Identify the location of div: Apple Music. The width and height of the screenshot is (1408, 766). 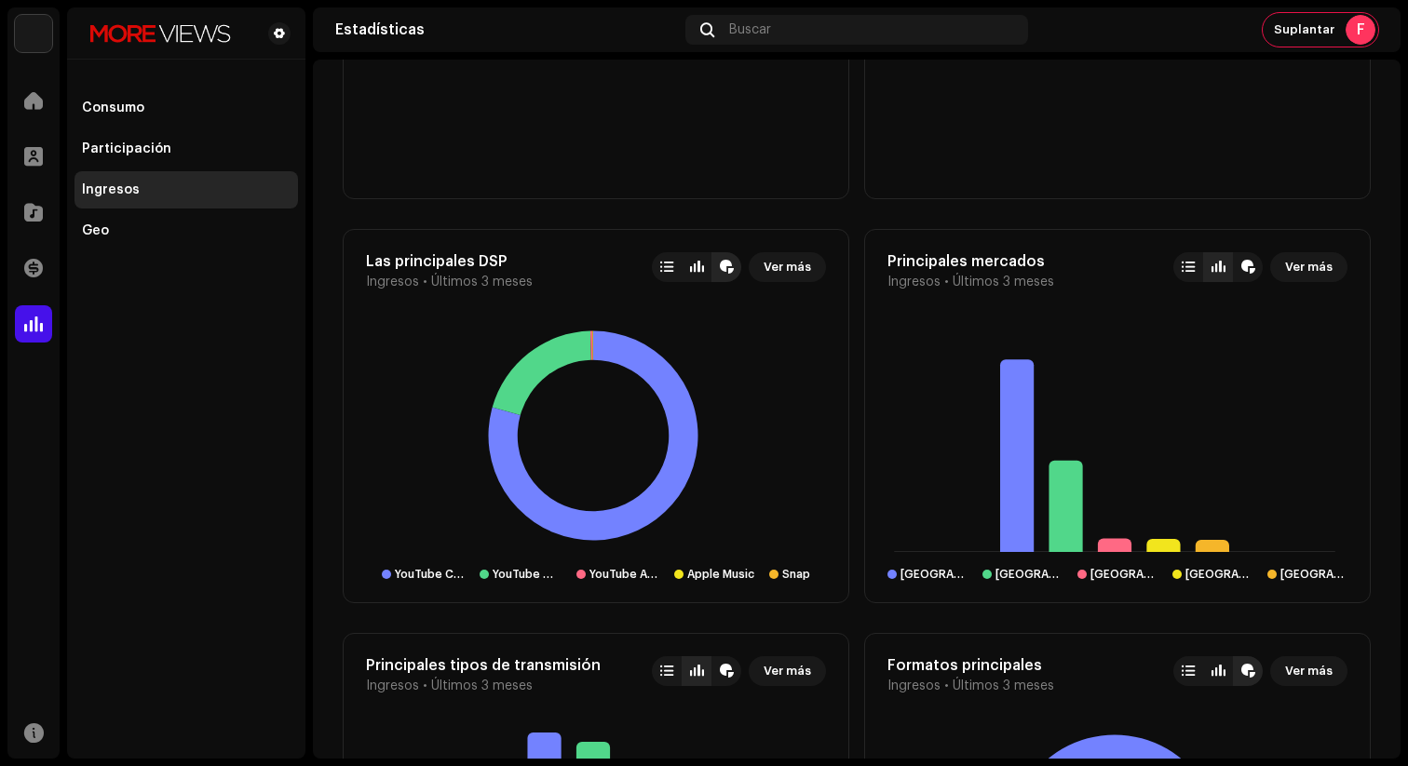
(721, 574).